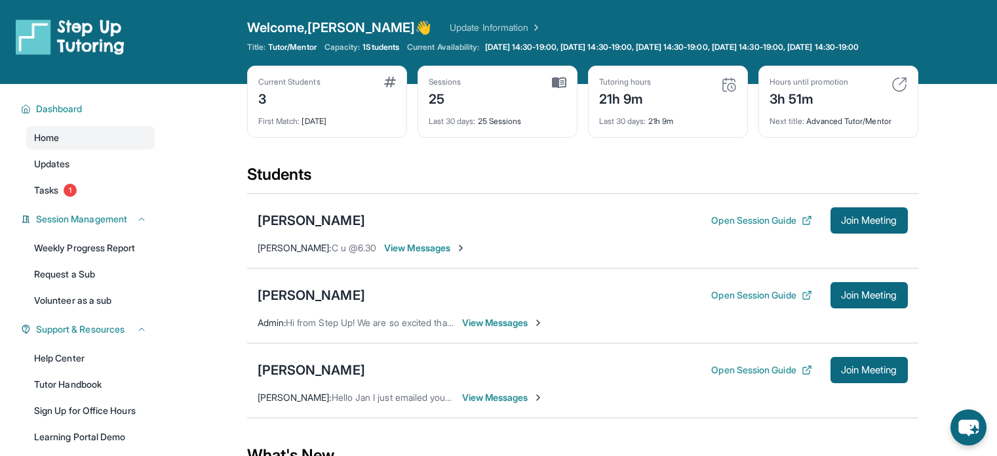 The image size is (997, 456). I want to click on span: C u @6.30, so click(354, 247).